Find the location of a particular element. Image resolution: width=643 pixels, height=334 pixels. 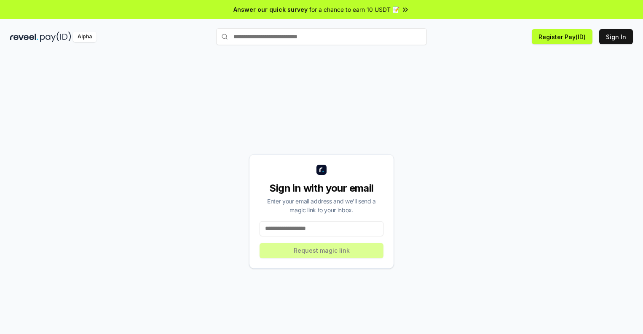

button: Register Pay(ID) is located at coordinates (562, 37).